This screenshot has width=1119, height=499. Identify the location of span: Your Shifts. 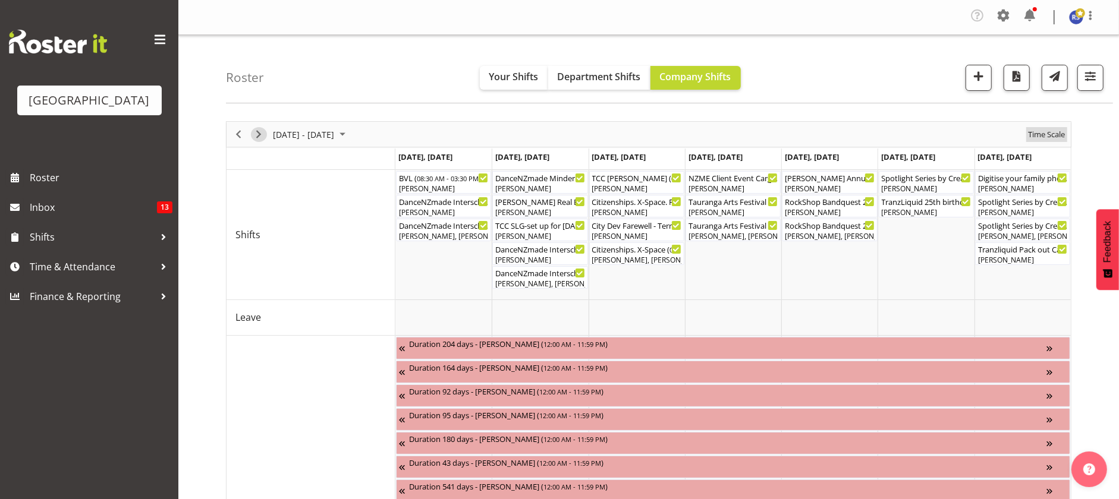
(514, 77).